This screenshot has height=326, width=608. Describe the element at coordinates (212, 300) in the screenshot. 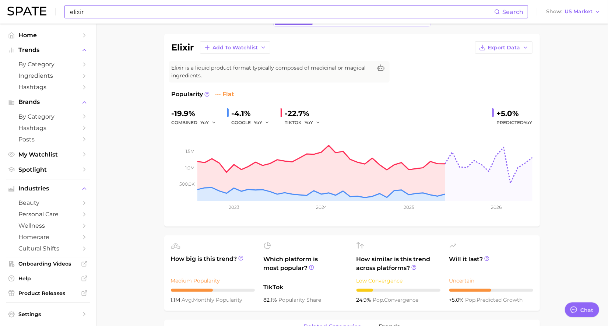

I see `span: monthly popularity` at that location.